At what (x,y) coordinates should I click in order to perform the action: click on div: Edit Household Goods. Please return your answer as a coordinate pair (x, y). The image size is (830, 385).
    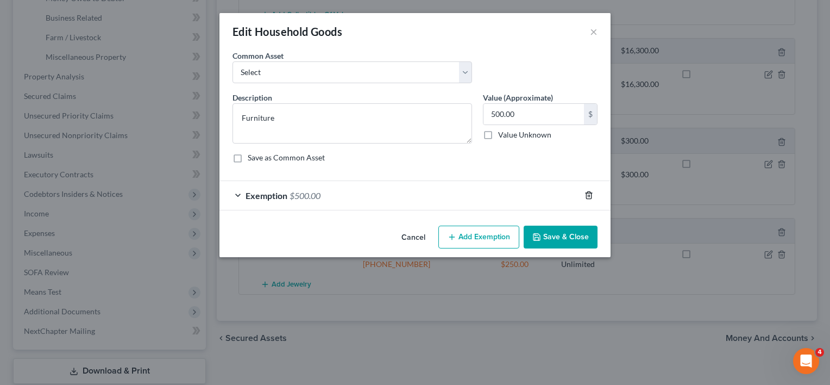
    Looking at the image, I should click on (287, 32).